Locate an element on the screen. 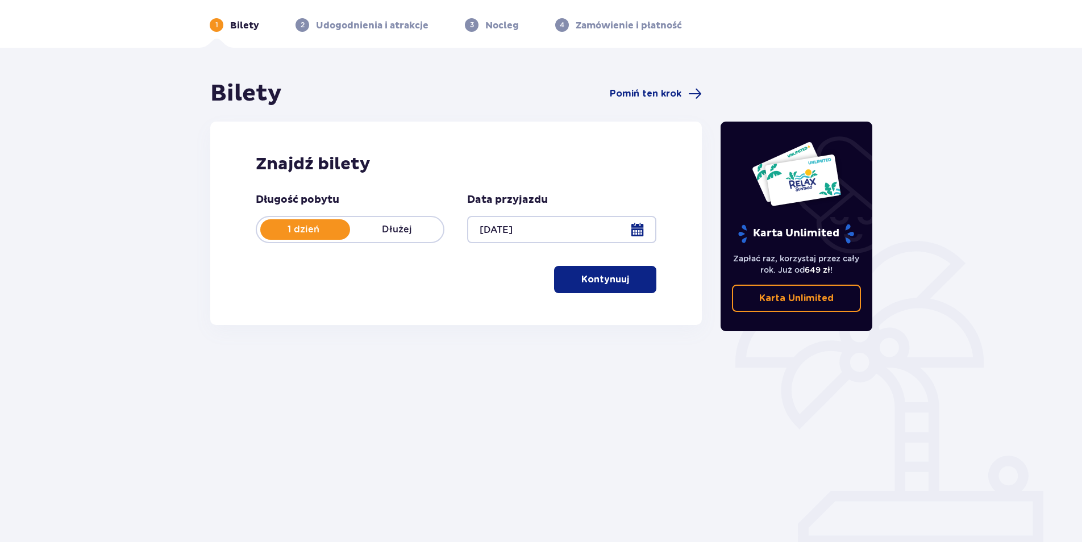 This screenshot has width=1082, height=542. h2: Znajdź bilety is located at coordinates (456, 164).